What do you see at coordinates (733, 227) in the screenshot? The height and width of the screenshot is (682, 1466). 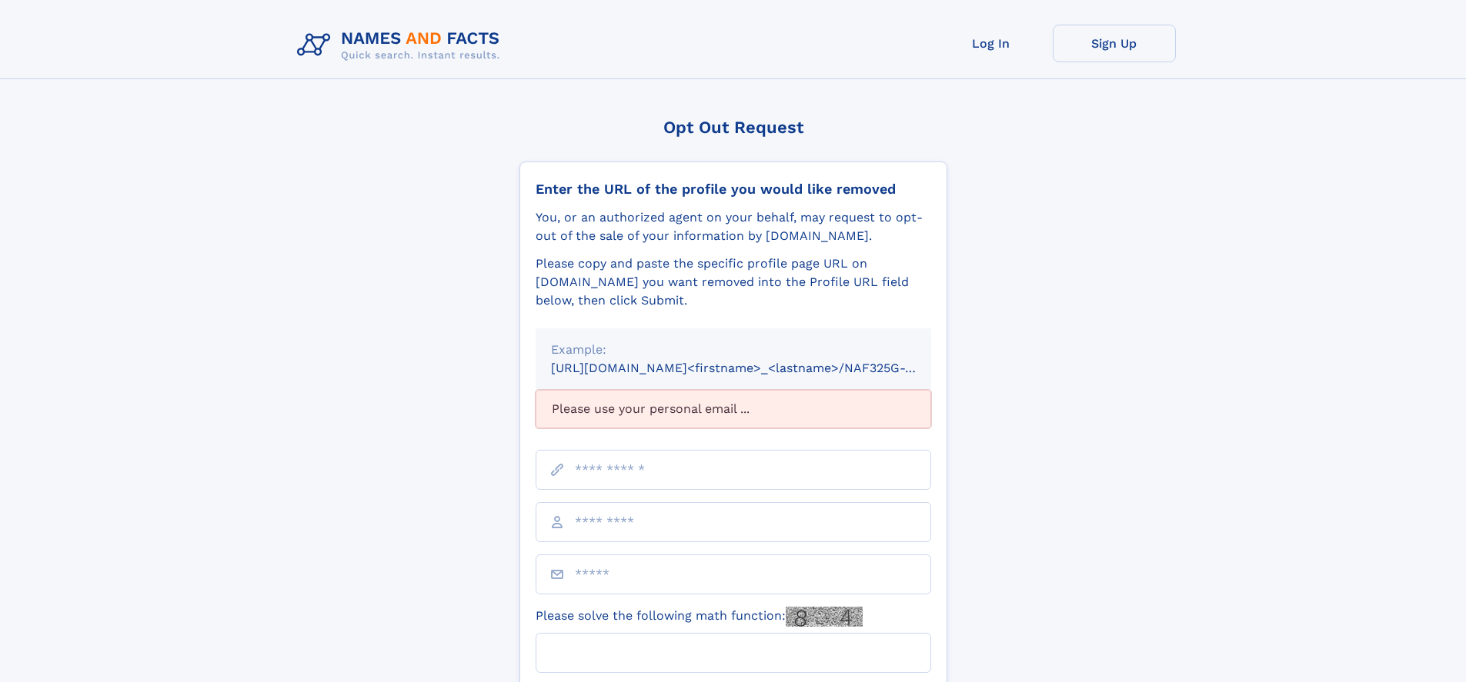 I see `div: You, or an authorized agent on your behalf, may request to opt-out of the sale of your informatio...` at bounding box center [733, 227].